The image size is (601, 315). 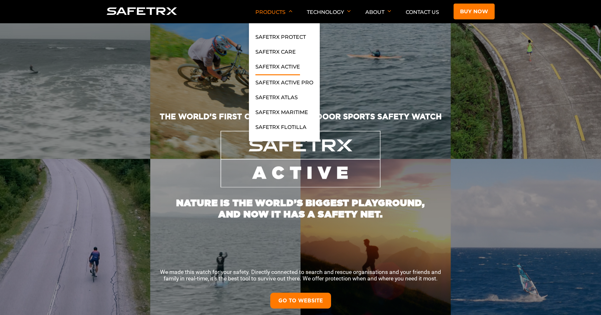 I want to click on a: SafeTrx Maritime, so click(x=281, y=114).